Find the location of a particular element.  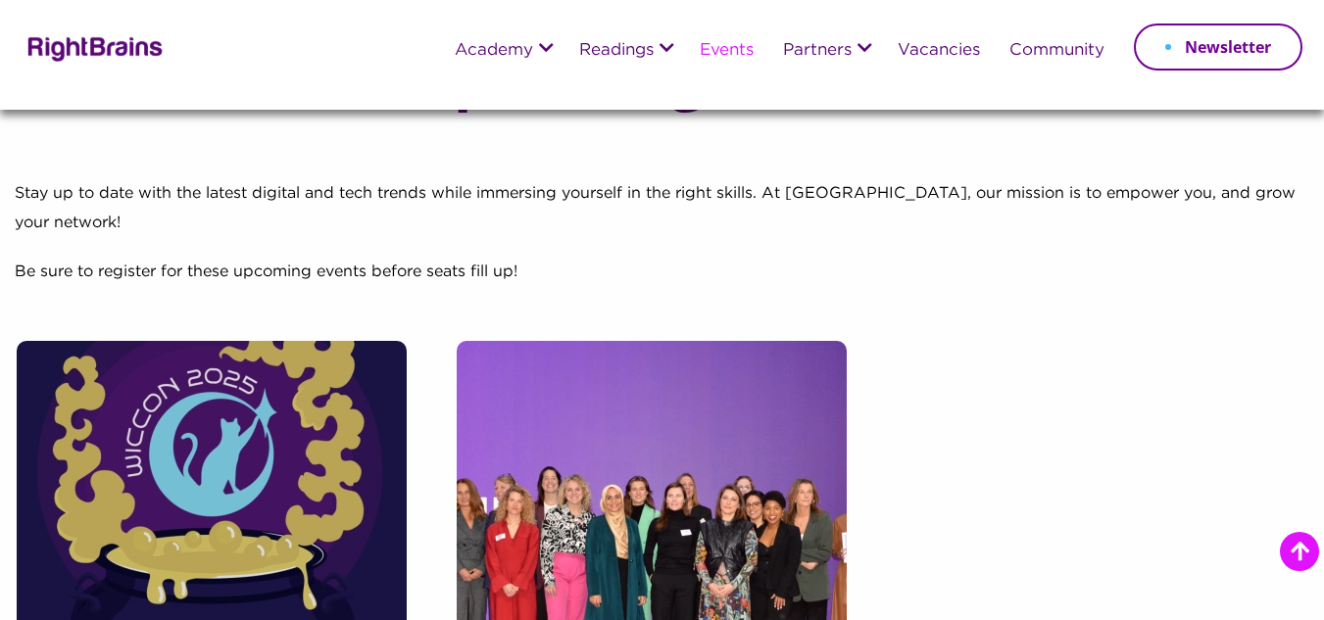

a: Events is located at coordinates (726, 51).